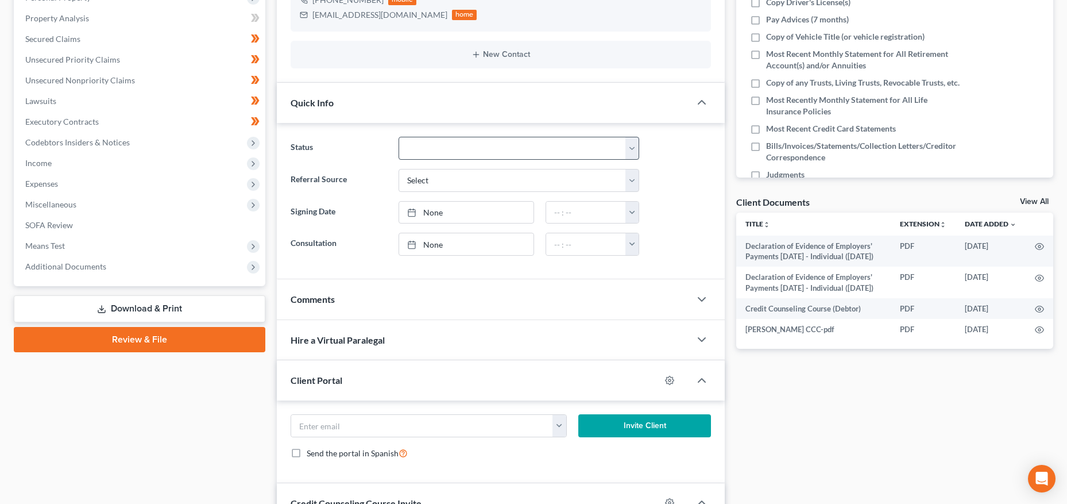 The height and width of the screenshot is (504, 1067). Describe the element at coordinates (312, 102) in the screenshot. I see `span: Quick Info` at that location.